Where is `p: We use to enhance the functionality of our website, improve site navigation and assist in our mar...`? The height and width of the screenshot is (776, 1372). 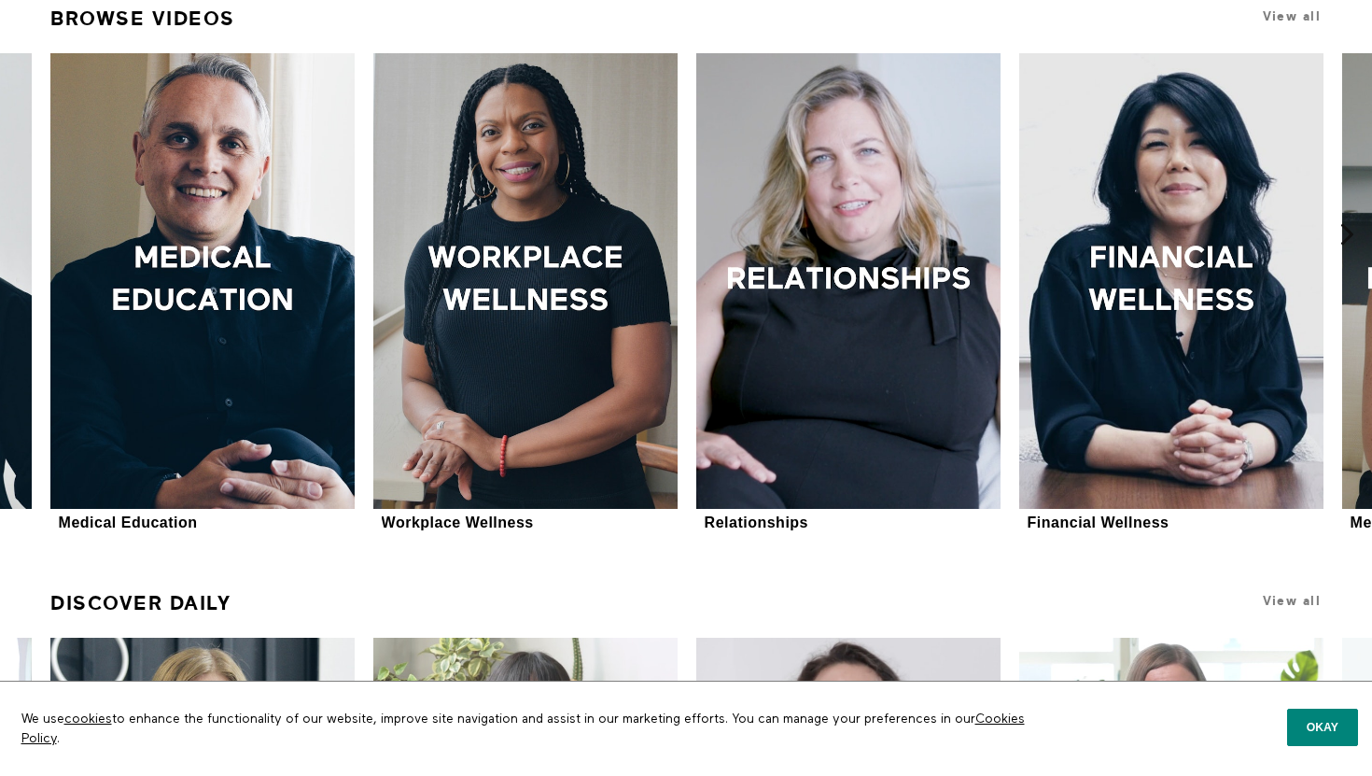
p: We use to enhance the functionality of our website, improve site navigation and assist in our mar... is located at coordinates (542, 728).